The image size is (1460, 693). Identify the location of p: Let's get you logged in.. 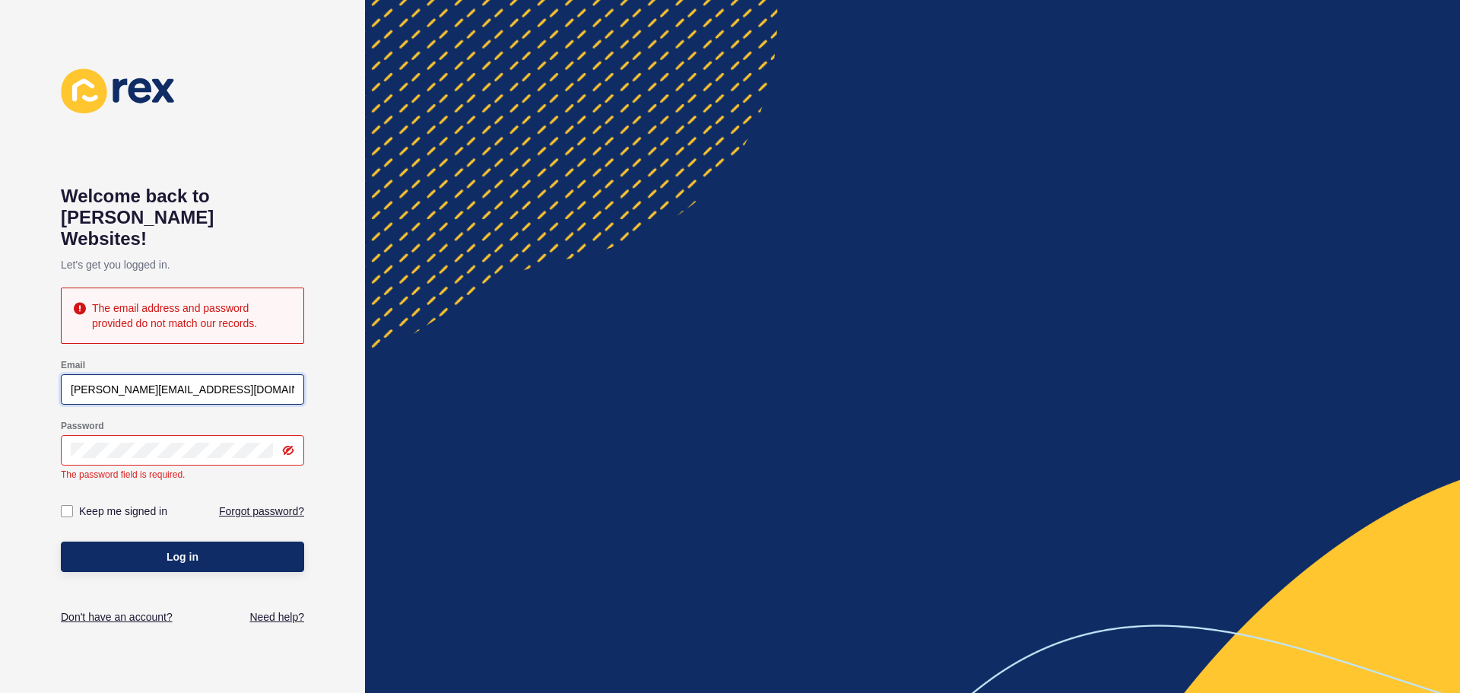
(183, 265).